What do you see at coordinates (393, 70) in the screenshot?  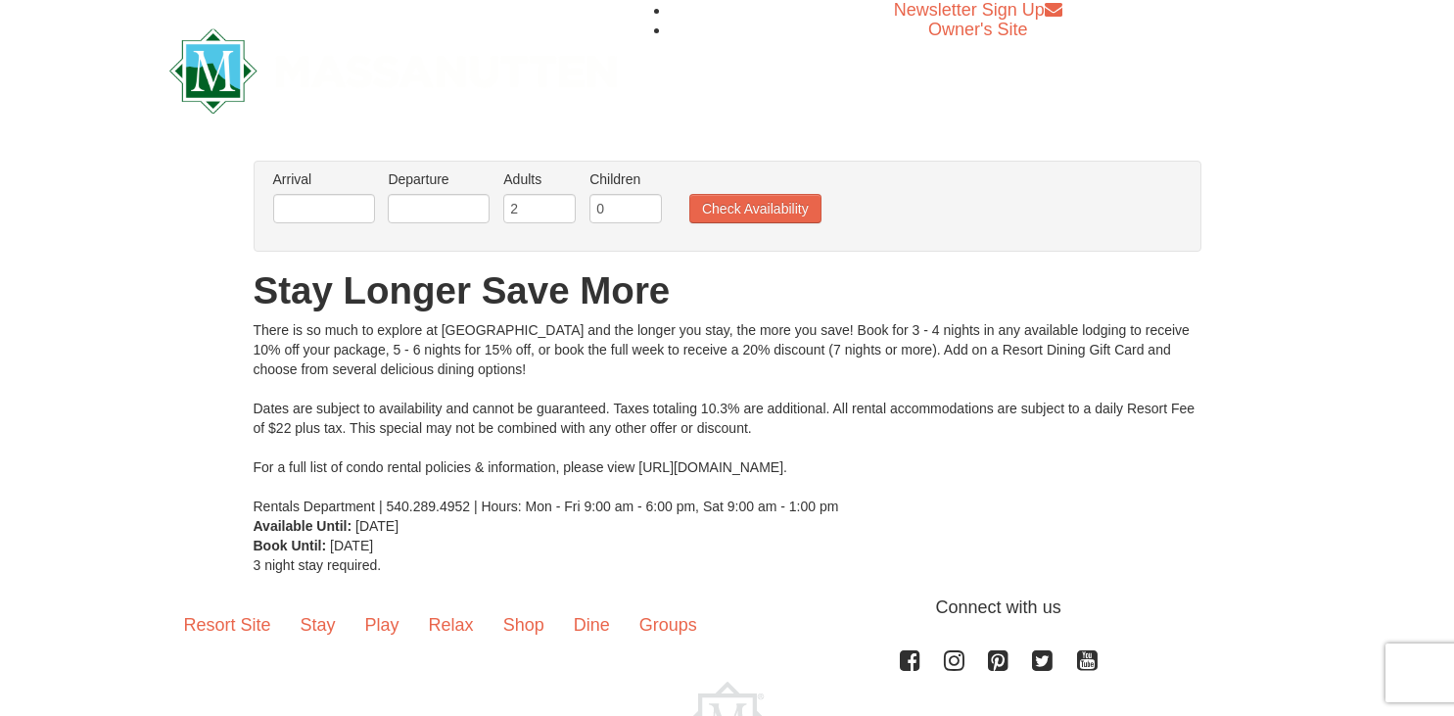 I see `img: Massanutten Resort Logo` at bounding box center [393, 70].